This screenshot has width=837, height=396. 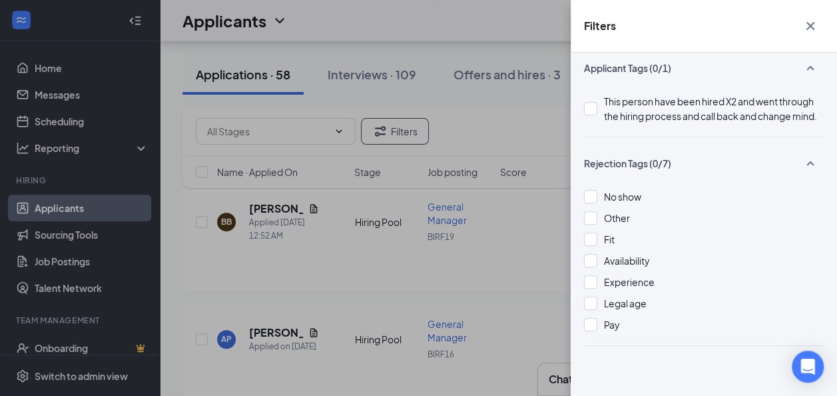 What do you see at coordinates (627, 260) in the screenshot?
I see `span: Availability` at bounding box center [627, 260].